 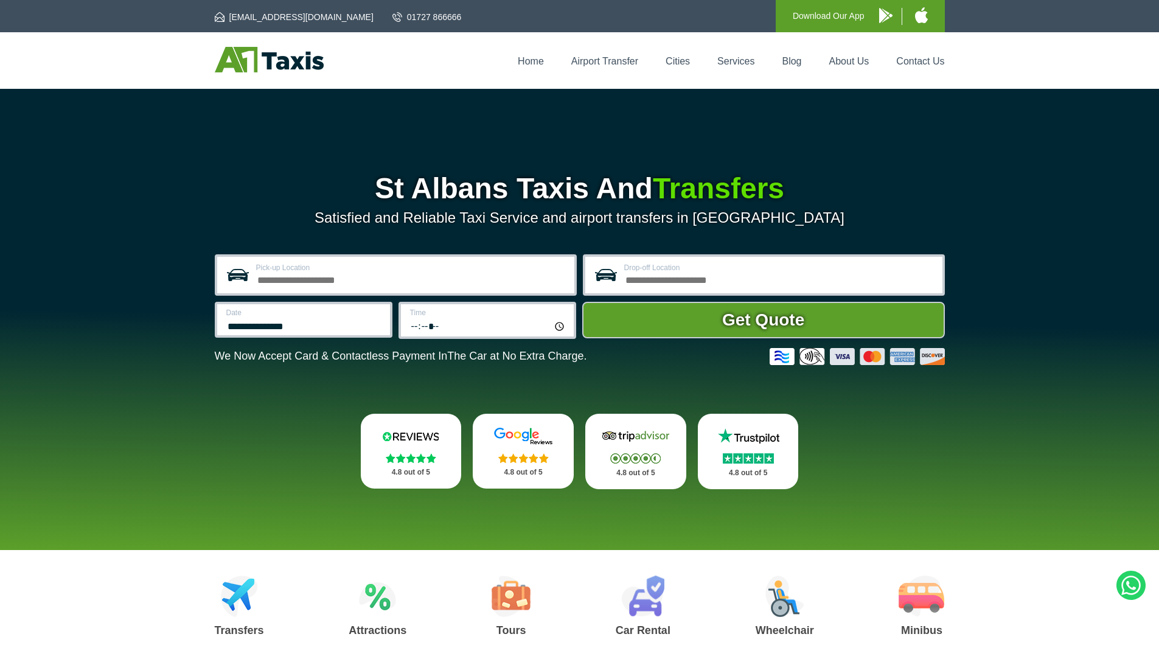 I want to click on a: Reviews.io Stars 4.8 out of 5, so click(x=411, y=451).